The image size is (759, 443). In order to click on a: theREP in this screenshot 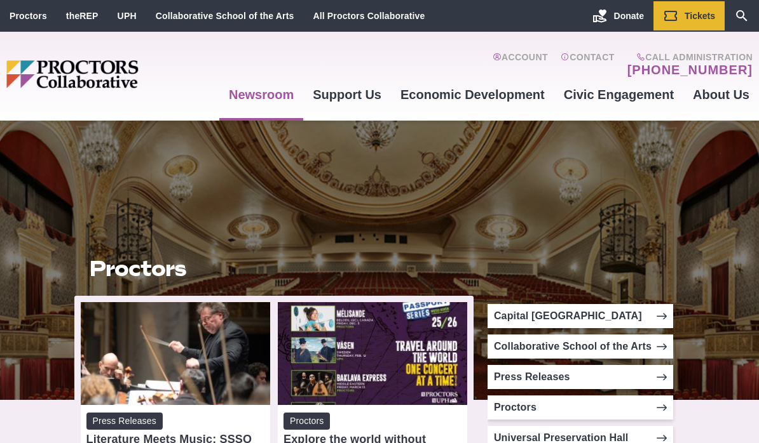, I will do `click(82, 16)`.